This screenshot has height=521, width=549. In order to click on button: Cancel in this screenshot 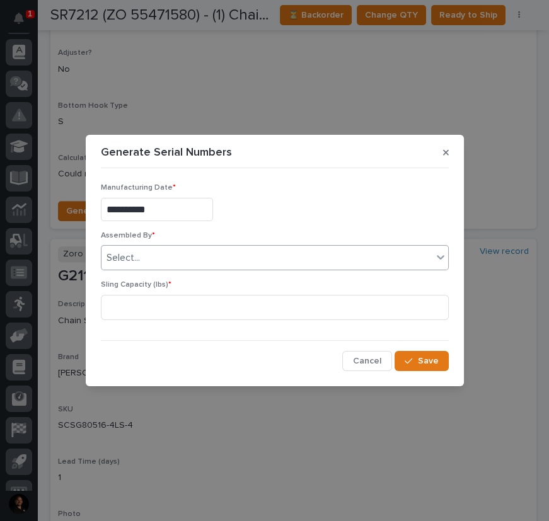, I will do `click(367, 361)`.